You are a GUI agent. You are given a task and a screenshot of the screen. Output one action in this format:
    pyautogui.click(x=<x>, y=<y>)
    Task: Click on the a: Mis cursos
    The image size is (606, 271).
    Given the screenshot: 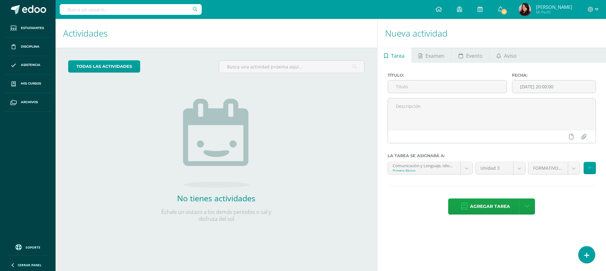 What is the action you would take?
    pyautogui.click(x=28, y=84)
    